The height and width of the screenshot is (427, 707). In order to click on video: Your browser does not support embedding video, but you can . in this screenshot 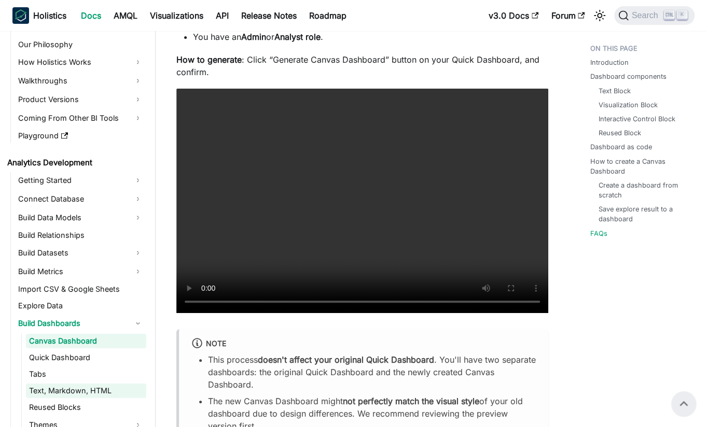, I will do `click(362, 201)`.